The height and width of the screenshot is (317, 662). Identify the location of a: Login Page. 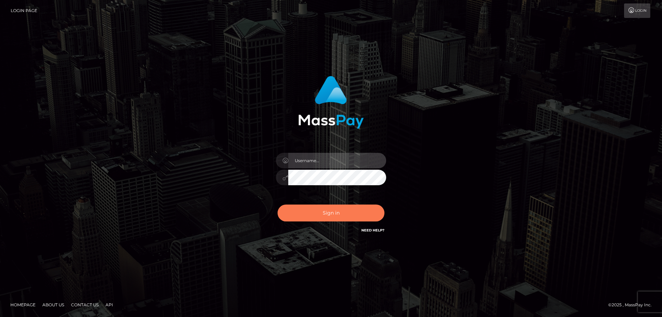
(24, 11).